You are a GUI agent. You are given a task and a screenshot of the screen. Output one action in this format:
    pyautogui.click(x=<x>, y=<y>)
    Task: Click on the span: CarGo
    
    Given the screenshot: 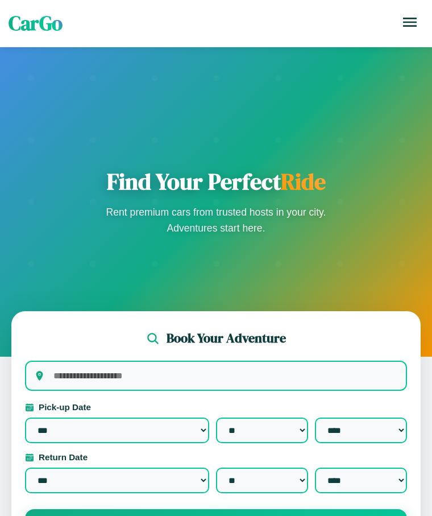 What is the action you would take?
    pyautogui.click(x=35, y=23)
    